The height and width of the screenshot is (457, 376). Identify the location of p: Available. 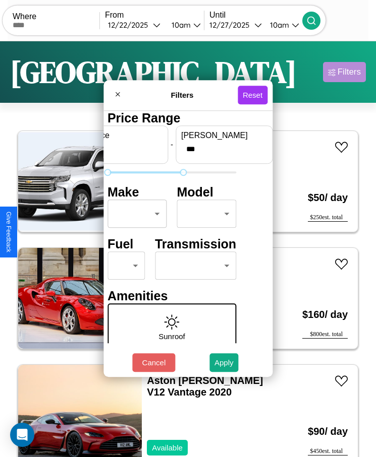
(167, 448).